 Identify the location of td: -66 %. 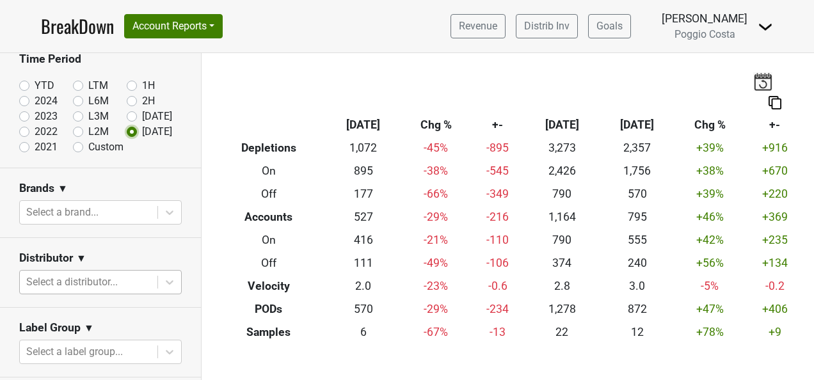
(436, 195).